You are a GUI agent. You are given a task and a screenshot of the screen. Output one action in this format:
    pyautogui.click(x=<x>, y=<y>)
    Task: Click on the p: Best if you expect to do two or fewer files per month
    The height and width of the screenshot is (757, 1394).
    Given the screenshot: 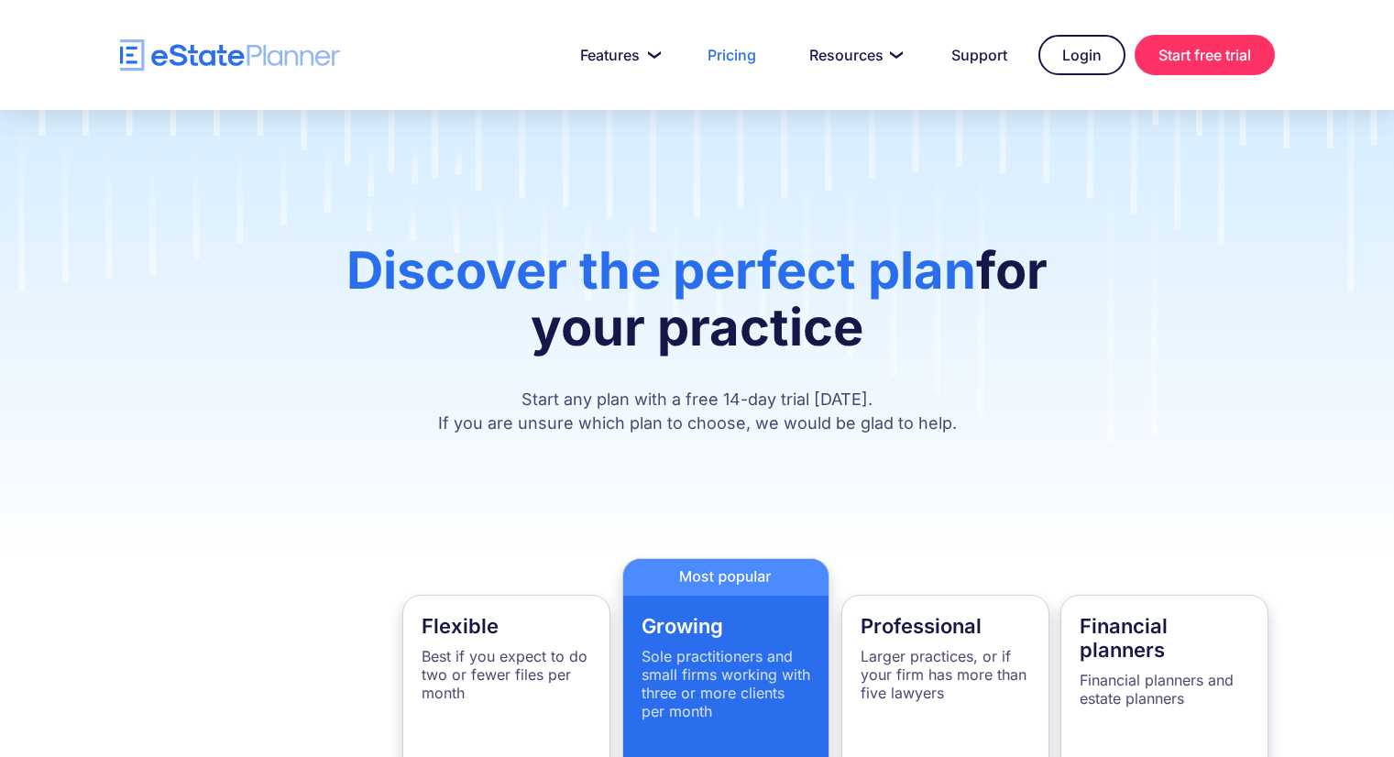 What is the action you would take?
    pyautogui.click(x=506, y=675)
    